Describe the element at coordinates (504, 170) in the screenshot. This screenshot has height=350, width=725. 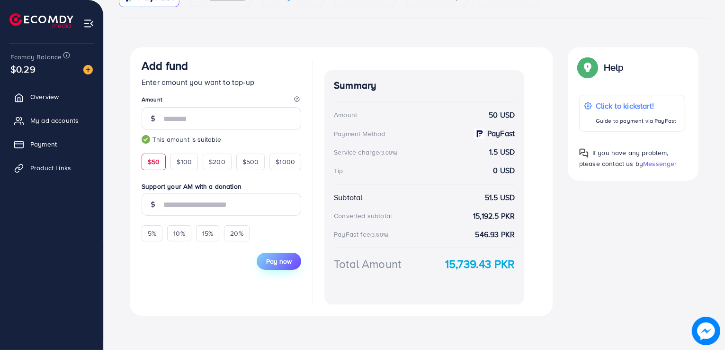
I see `strong: 0 USD` at that location.